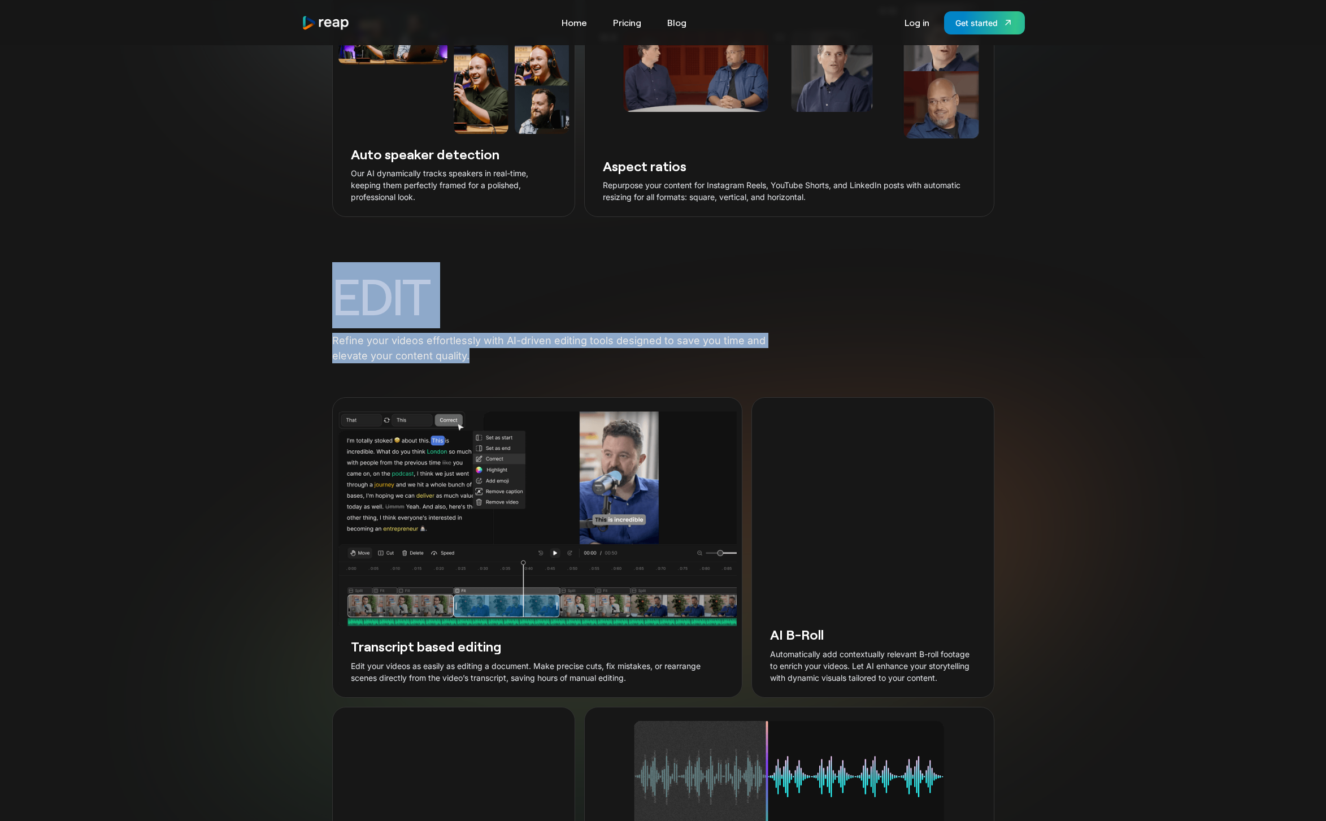 The width and height of the screenshot is (1326, 821). I want to click on p: Automatically add contextually relevant B-roll footage to enrich your videos. Let AI enhance your..., so click(873, 665).